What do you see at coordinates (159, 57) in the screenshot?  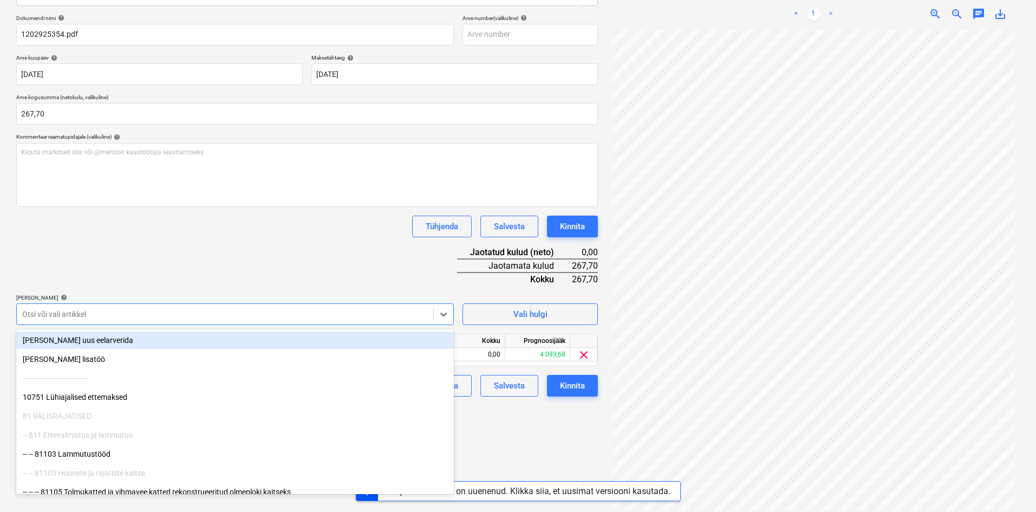 I see `div: Arve kuupäev` at bounding box center [159, 57].